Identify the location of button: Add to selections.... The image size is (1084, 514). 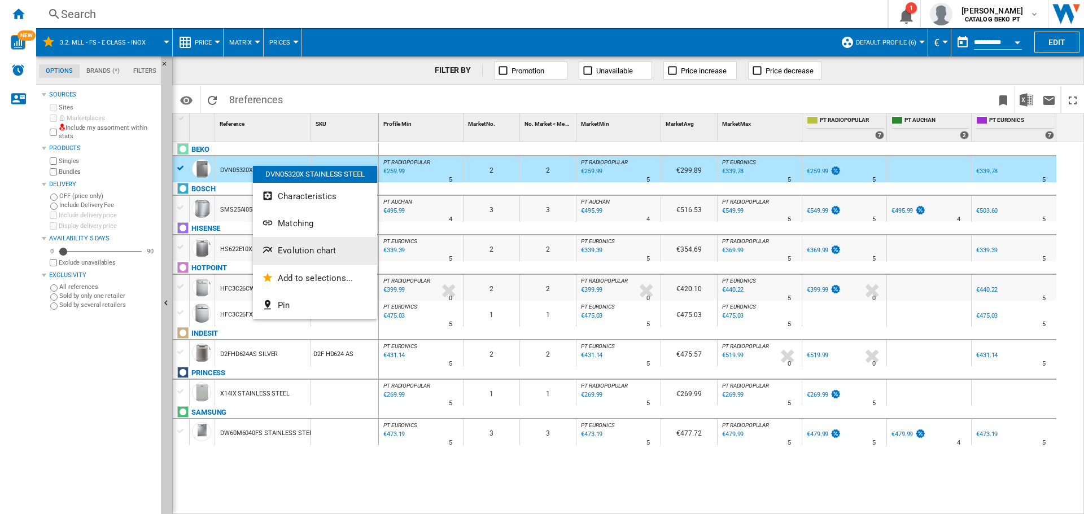
(315, 278).